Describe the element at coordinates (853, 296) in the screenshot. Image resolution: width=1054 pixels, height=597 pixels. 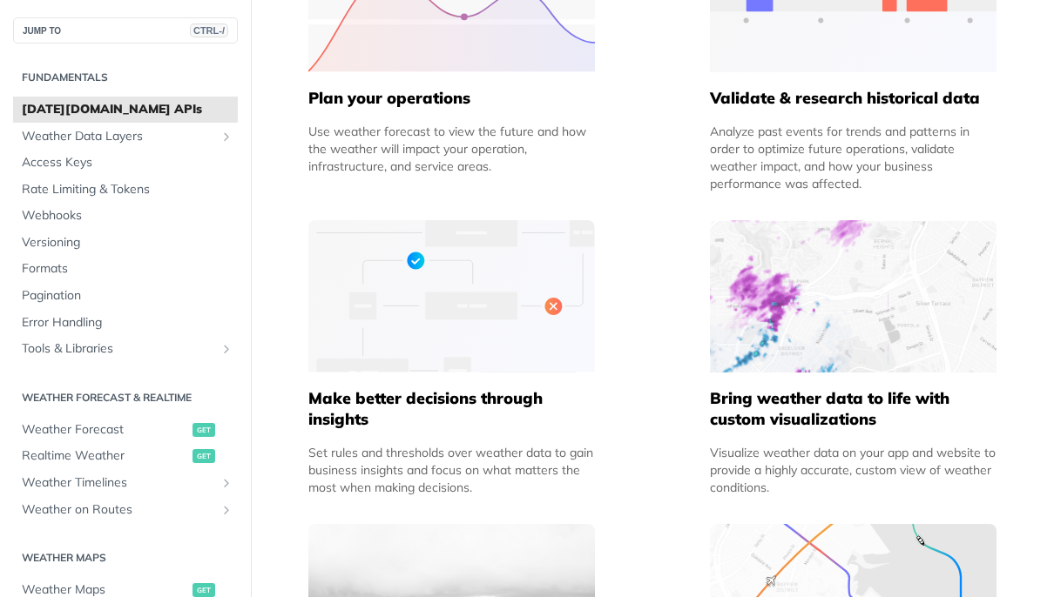
I see `img: 4463876-group-4982x.svg` at that location.